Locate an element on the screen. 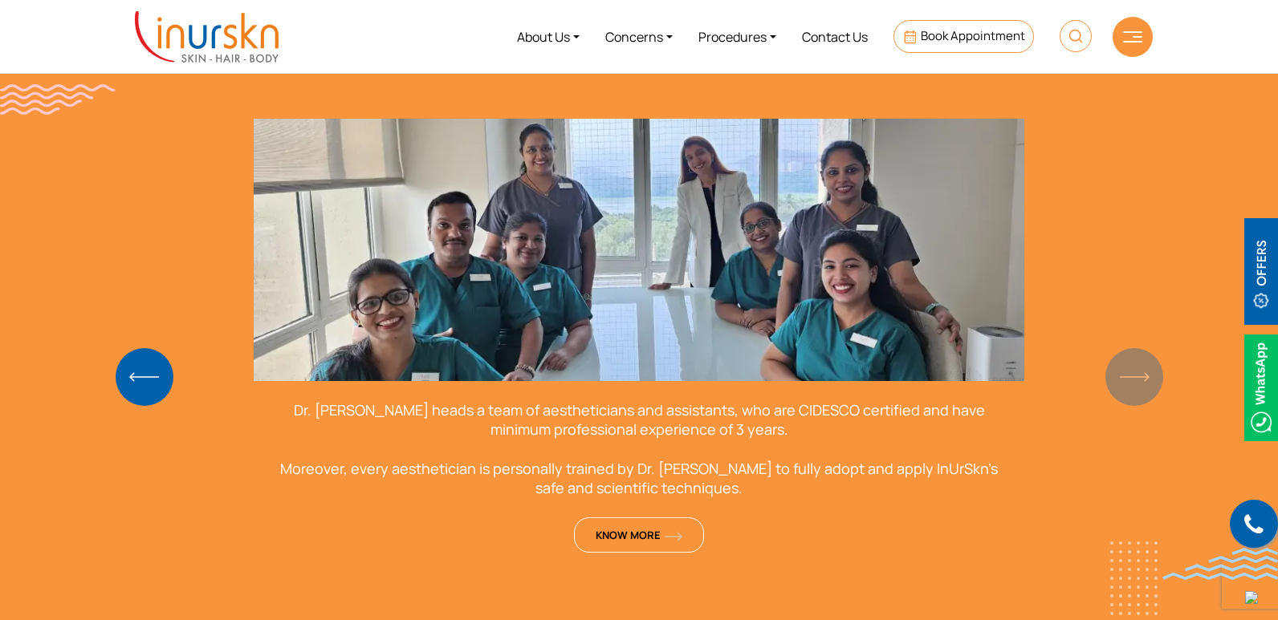  img: orange-arrow is located at coordinates (673, 537).